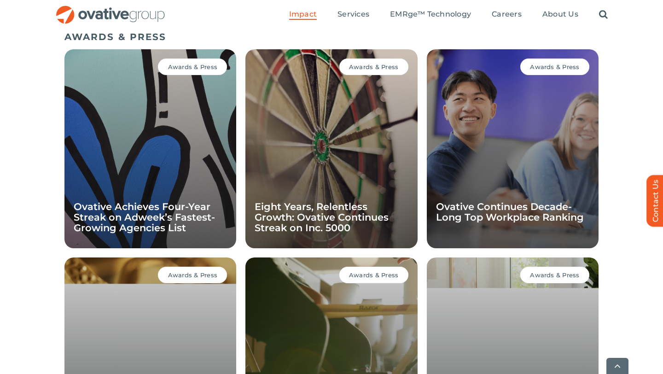 This screenshot has height=374, width=663. Describe the element at coordinates (560, 15) in the screenshot. I see `a: About Us` at that location.